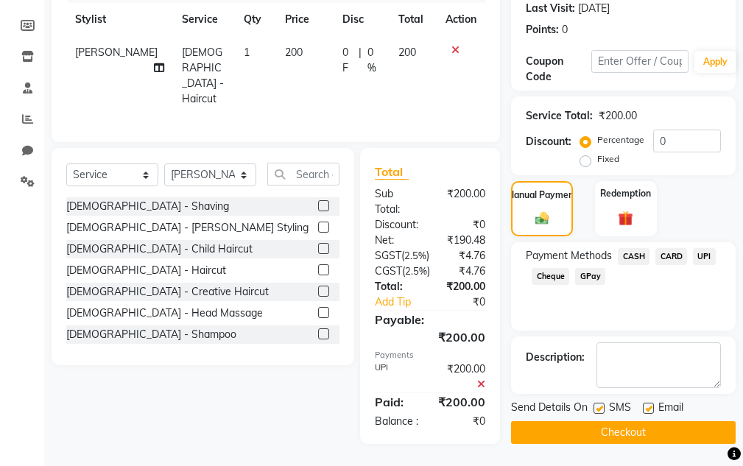 The width and height of the screenshot is (743, 466). I want to click on th: Qty, so click(256, 19).